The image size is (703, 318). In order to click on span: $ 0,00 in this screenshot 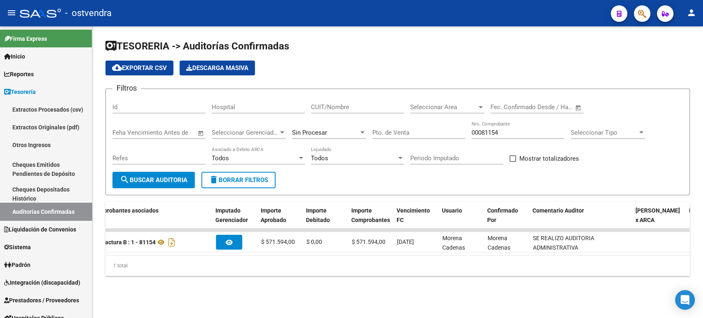, I will do `click(314, 242)`.